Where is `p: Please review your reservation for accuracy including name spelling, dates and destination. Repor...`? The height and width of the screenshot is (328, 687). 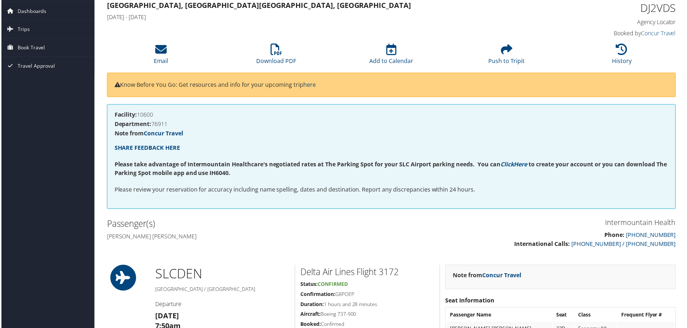
p: Please review your reservation for accuracy including name spelling, dates and destination. Repor... is located at coordinates (392, 191).